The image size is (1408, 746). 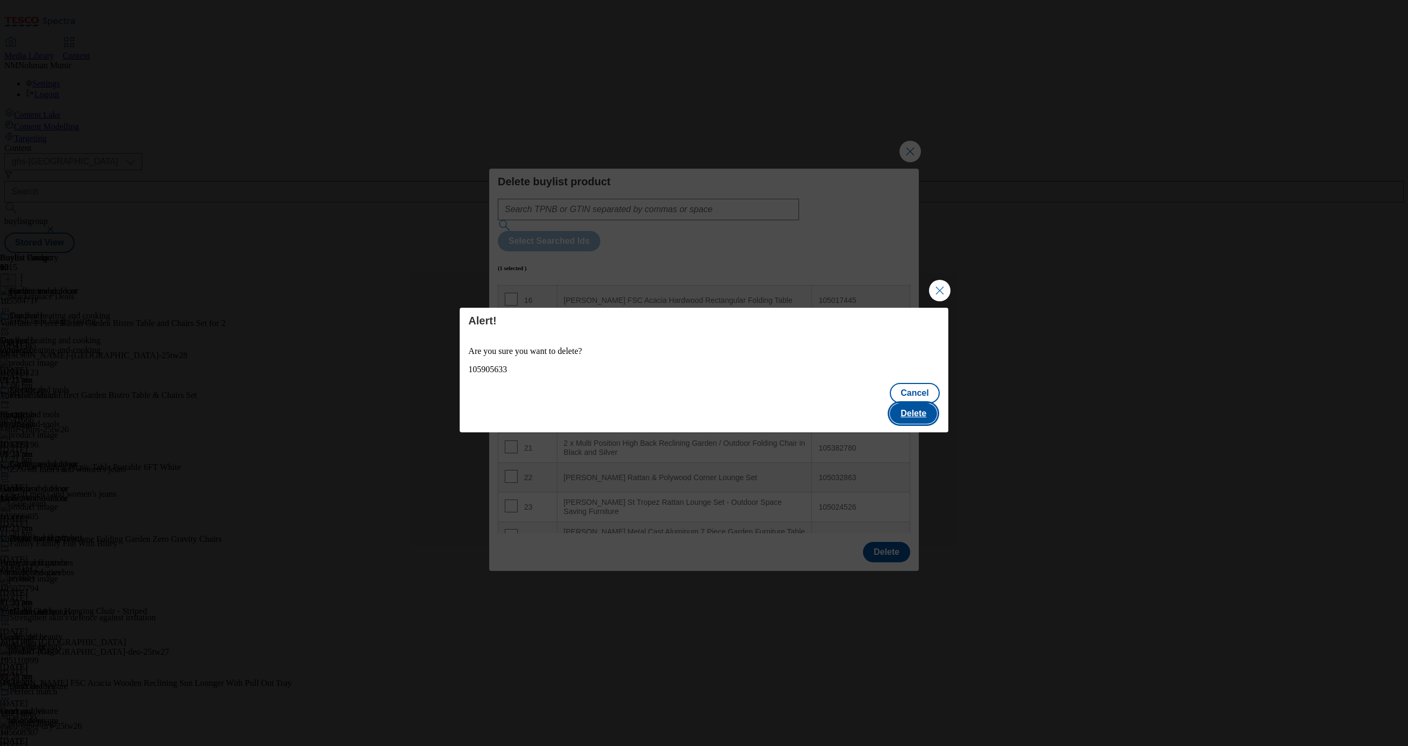 What do you see at coordinates (914, 414) in the screenshot?
I see `button: Delete` at bounding box center [914, 414].